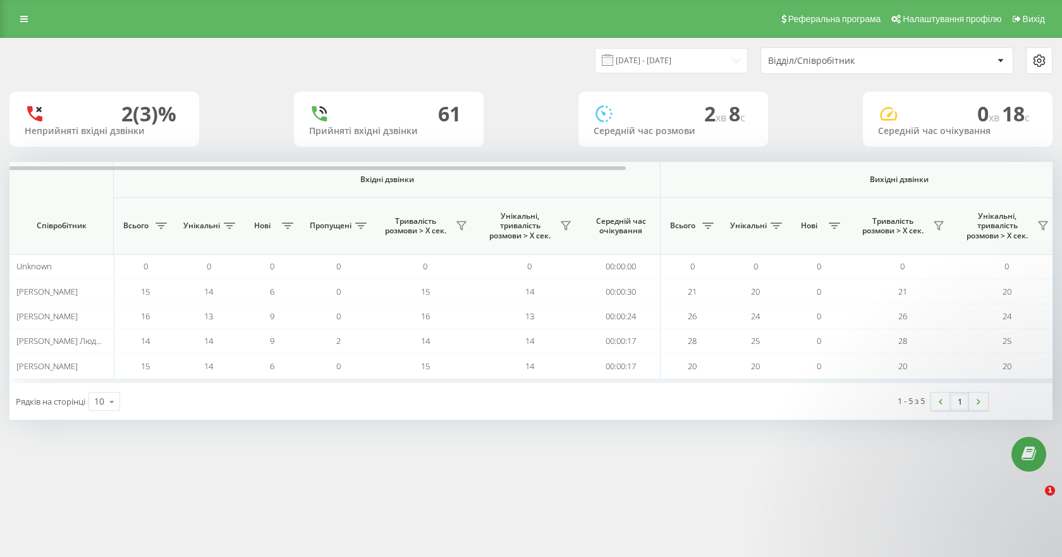 The width and height of the screenshot is (1062, 557). What do you see at coordinates (331, 226) in the screenshot?
I see `span: Пропущені` at bounding box center [331, 226].